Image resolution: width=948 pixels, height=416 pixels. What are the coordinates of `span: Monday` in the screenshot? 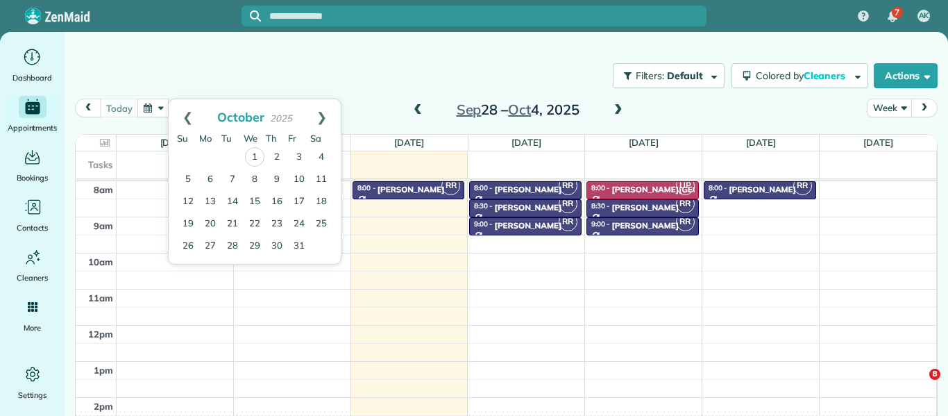 It's located at (205, 138).